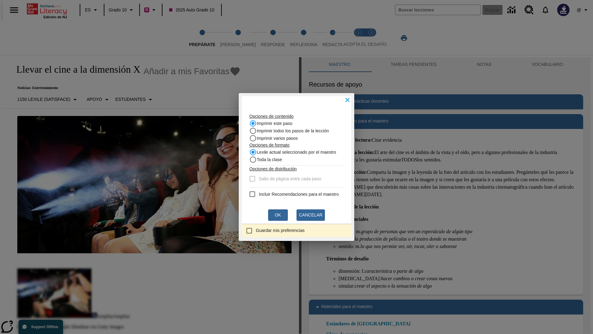  What do you see at coordinates (311, 215) in the screenshot?
I see `button: Cancelar` at bounding box center [311, 215].